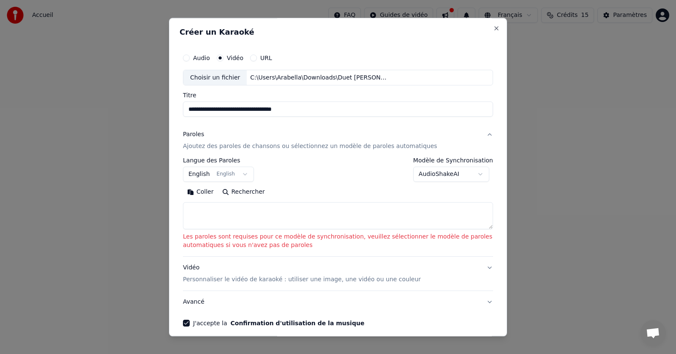 The image size is (676, 354). Describe the element at coordinates (235, 58) in the screenshot. I see `label: Vidéo` at that location.